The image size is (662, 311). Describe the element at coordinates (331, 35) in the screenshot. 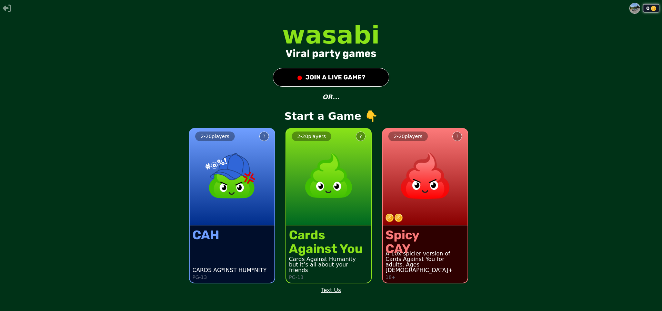

I see `div: wasabi` at that location.